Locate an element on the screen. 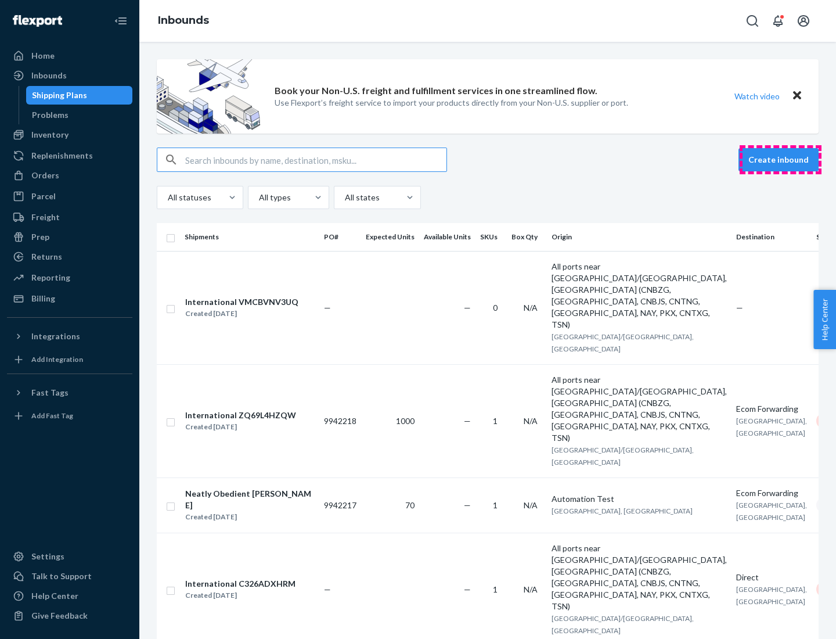  a: Replenishments is located at coordinates (70, 156).